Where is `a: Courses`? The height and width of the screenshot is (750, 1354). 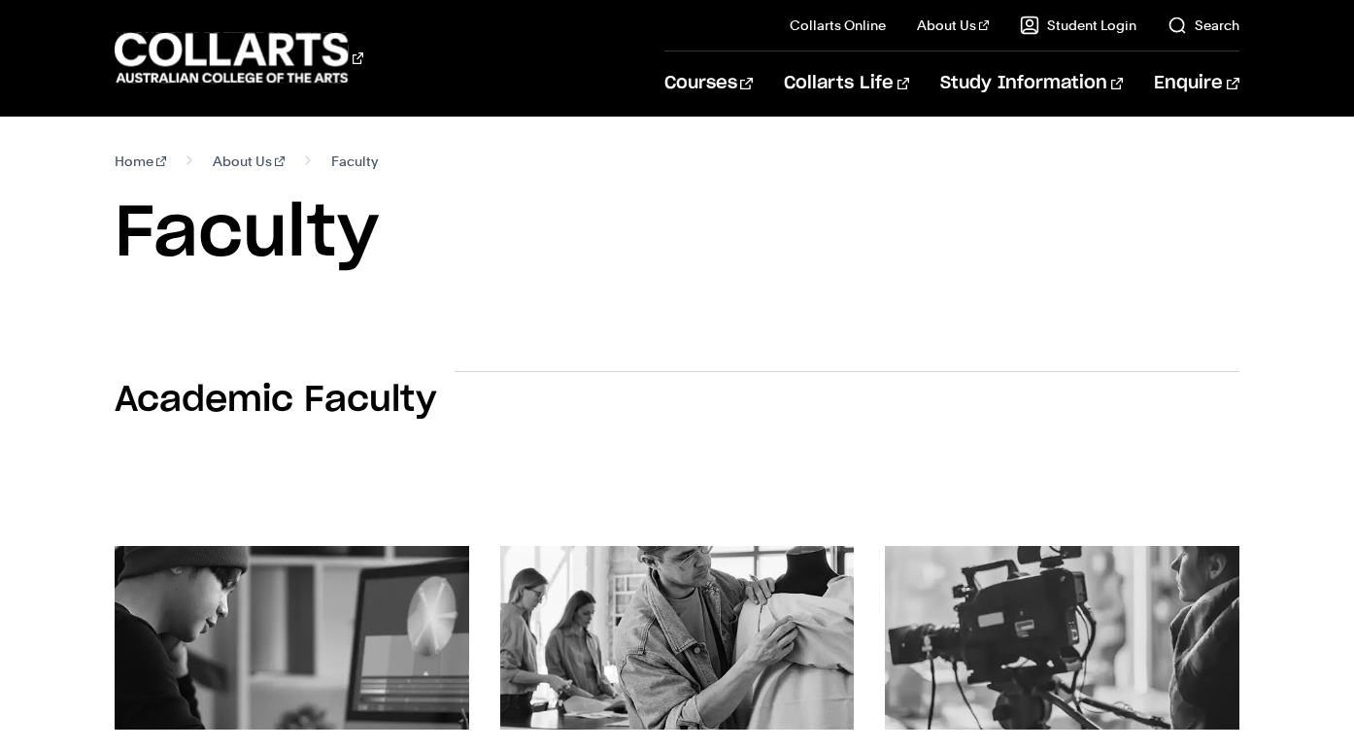 a: Courses is located at coordinates (708, 84).